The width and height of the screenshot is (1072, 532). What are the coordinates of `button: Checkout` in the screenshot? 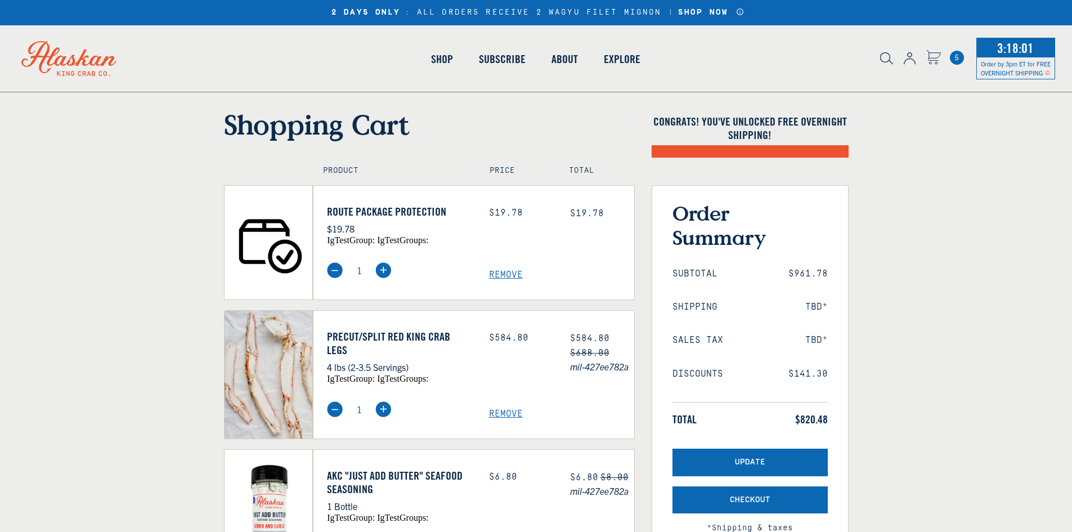 It's located at (750, 500).